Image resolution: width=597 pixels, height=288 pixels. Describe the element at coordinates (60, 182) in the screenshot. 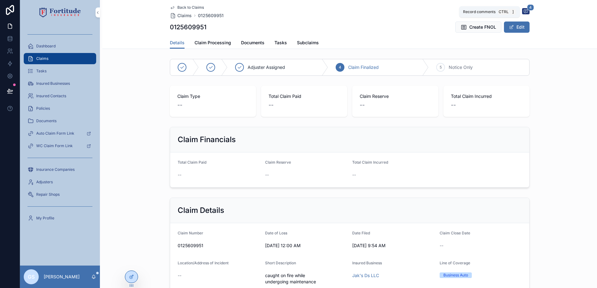

I see `a: Adjusters` at that location.